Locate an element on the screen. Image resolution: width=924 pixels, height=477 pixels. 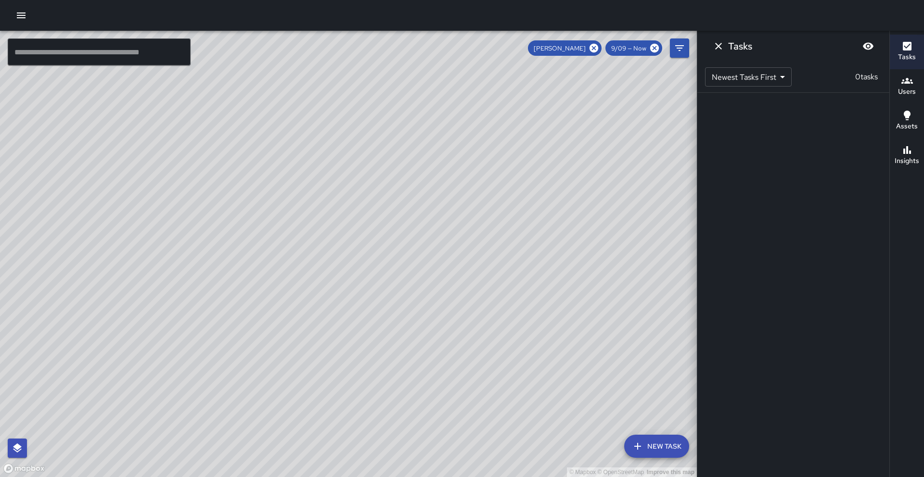
span: 9/09 — Now is located at coordinates (629, 48).